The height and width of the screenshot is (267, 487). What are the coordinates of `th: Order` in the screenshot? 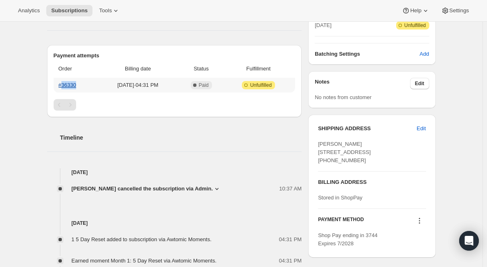 It's located at (76, 69).